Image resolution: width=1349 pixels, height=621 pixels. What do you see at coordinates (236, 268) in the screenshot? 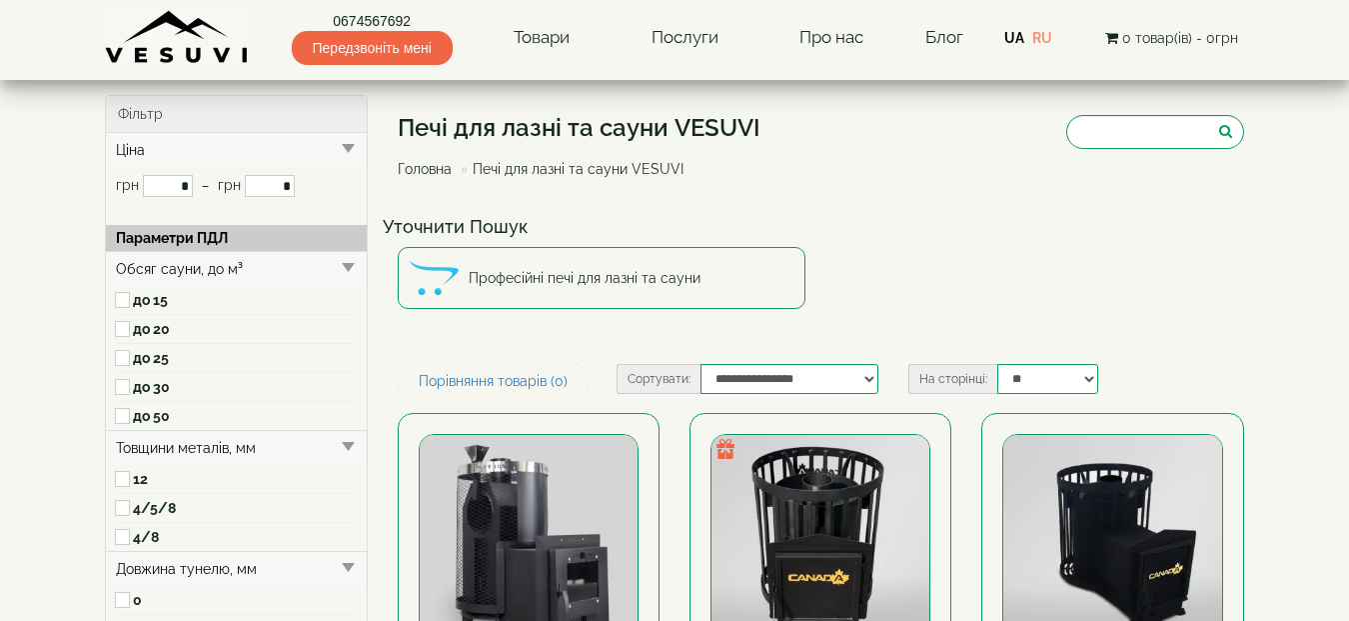
I see `div: Обсяг сауни, до м³` at bounding box center [236, 268].